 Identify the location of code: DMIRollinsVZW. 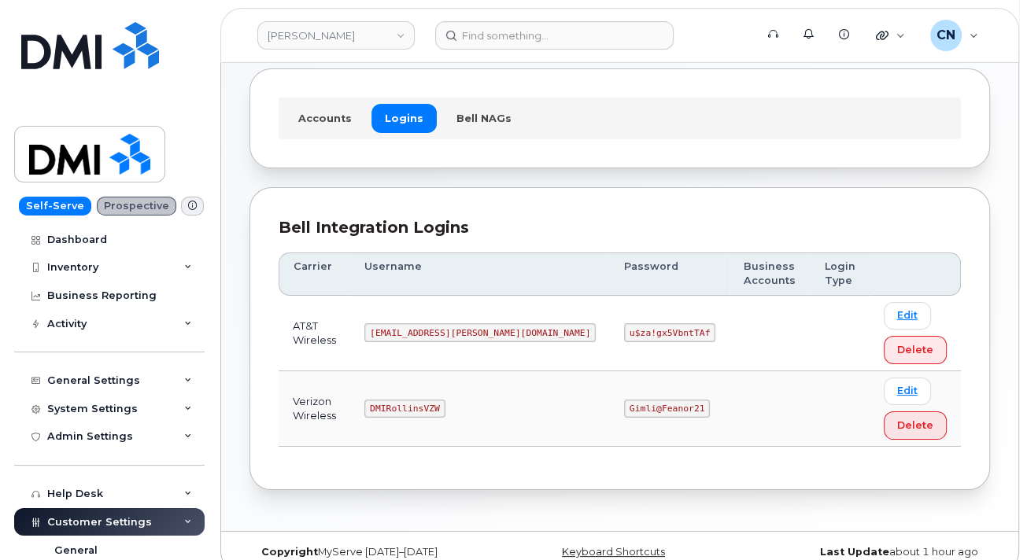
(405, 409).